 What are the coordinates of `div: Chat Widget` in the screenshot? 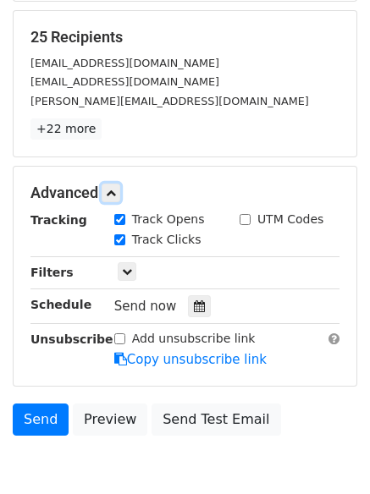 It's located at (327, 453).